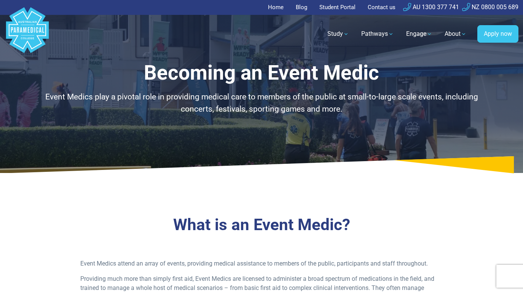  I want to click on h1: Becoming an Event Medic, so click(262, 73).